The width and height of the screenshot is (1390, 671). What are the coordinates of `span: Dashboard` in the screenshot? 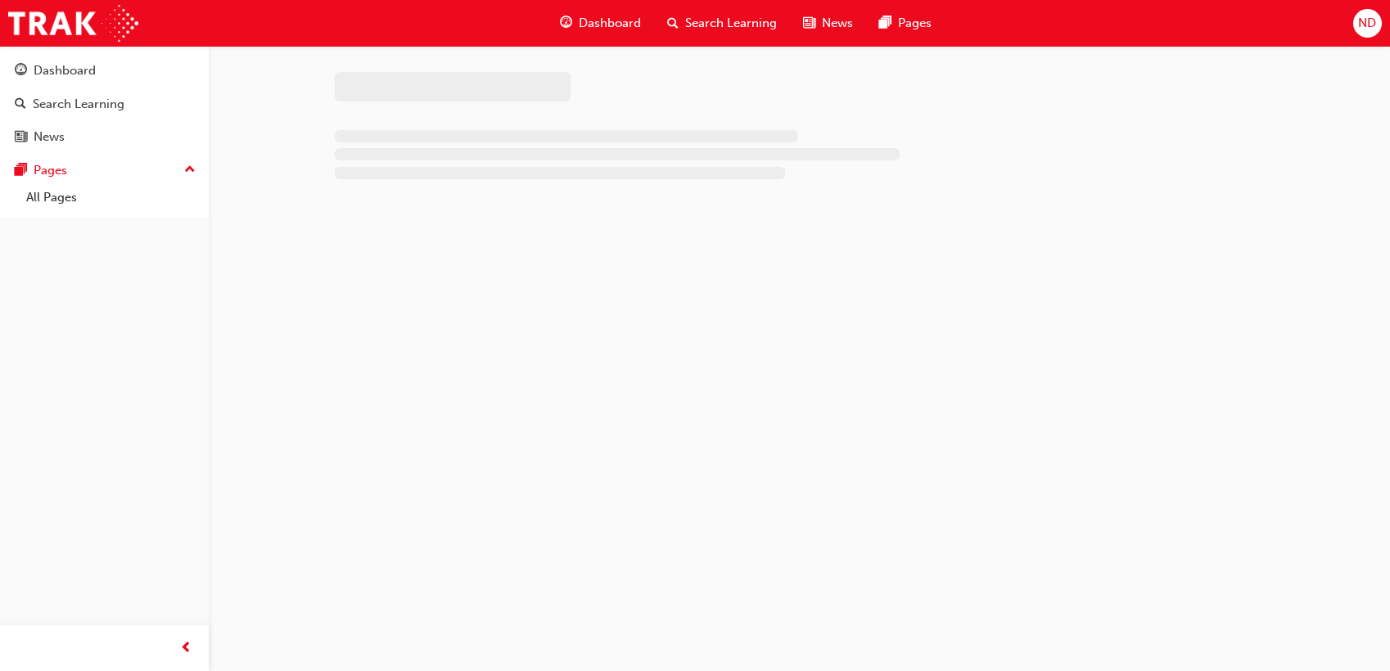 It's located at (610, 23).